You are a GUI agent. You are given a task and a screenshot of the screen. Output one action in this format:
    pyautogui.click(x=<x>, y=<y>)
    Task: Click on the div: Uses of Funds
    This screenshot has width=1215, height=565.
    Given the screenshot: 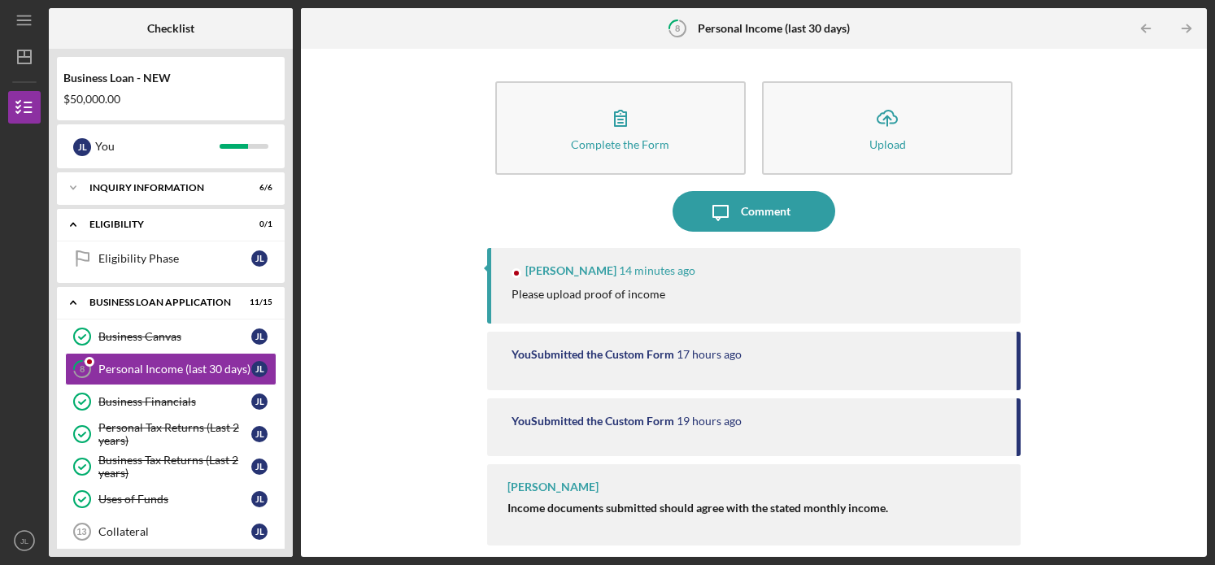 What is the action you would take?
    pyautogui.click(x=175, y=499)
    